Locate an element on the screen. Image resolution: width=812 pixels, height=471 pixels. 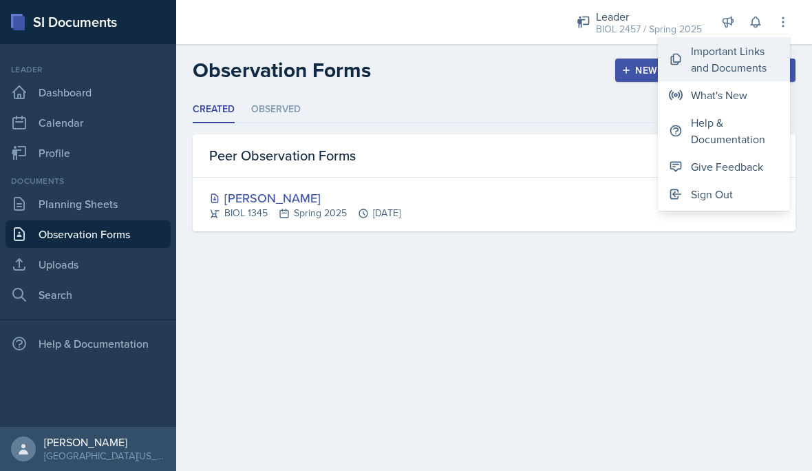
div: Sign Out is located at coordinates (712, 194).